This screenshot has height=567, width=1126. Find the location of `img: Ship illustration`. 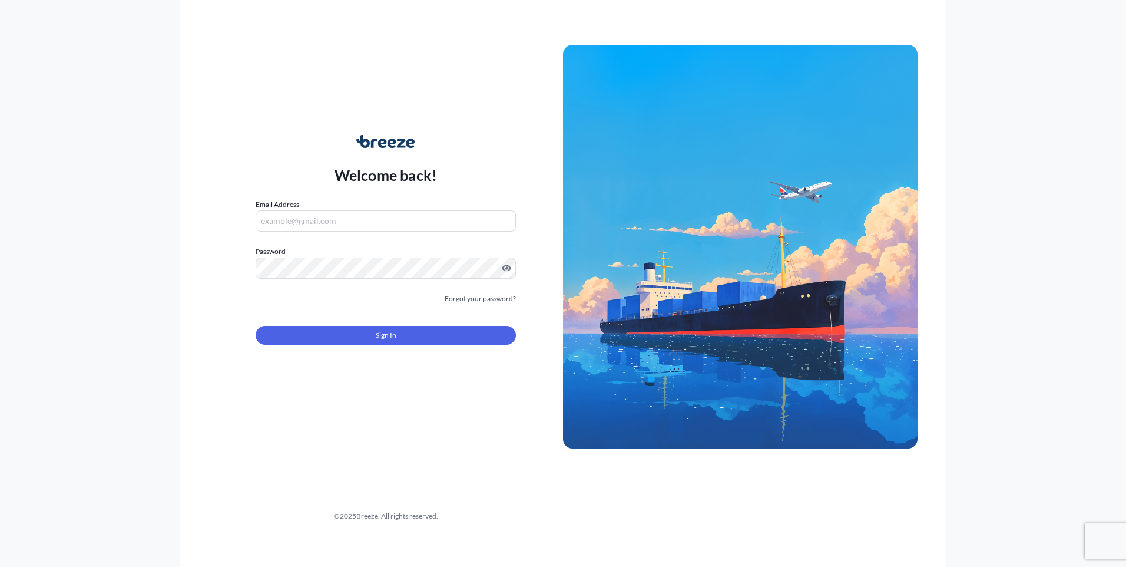

img: Ship illustration is located at coordinates (741, 246).